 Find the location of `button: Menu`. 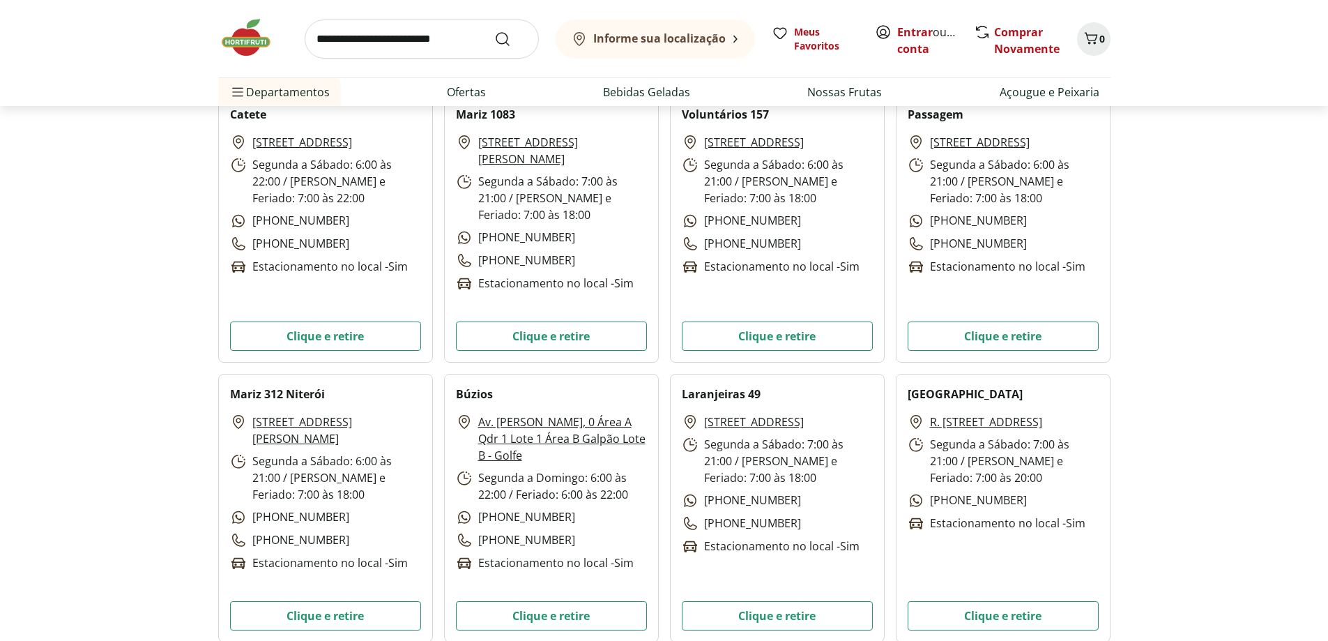

button: Menu is located at coordinates (238, 92).